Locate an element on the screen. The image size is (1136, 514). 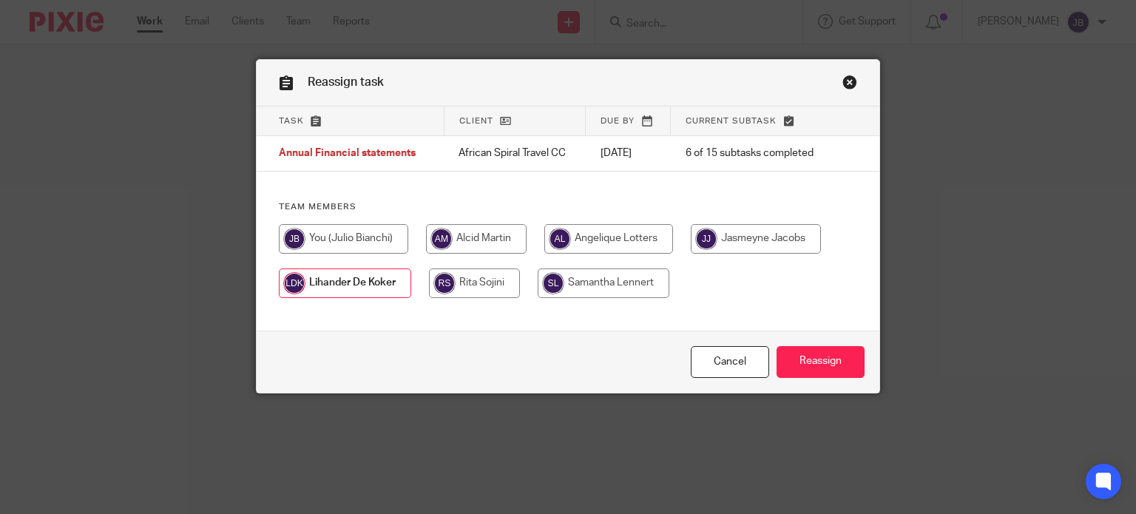
span: Current subtask is located at coordinates (731, 121).